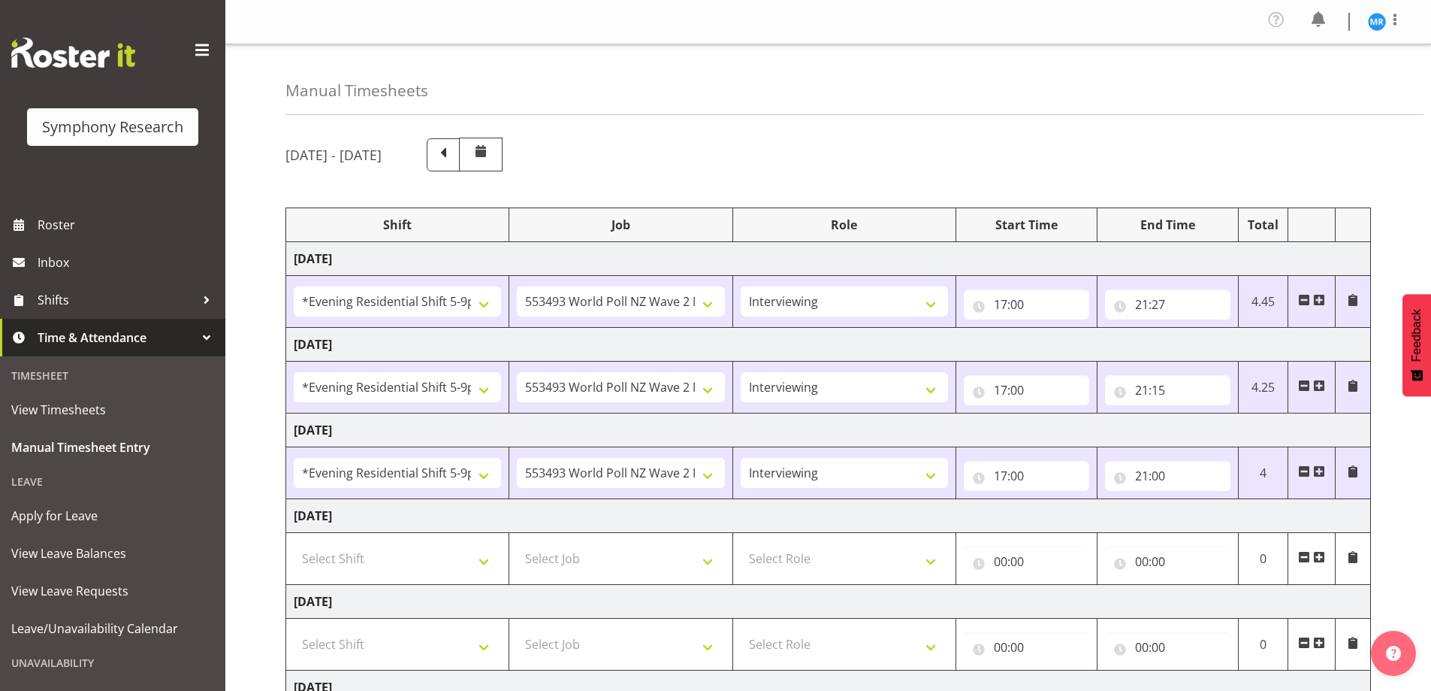  Describe the element at coordinates (113, 127) in the screenshot. I see `div: Symphony Research` at that location.